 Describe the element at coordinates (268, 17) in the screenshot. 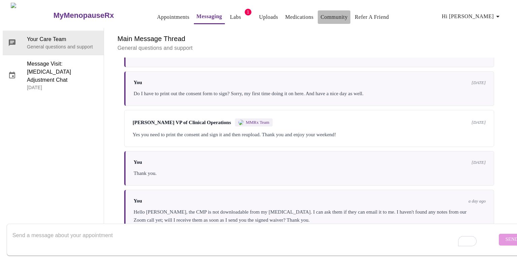

I see `a: Uploads` at that location.